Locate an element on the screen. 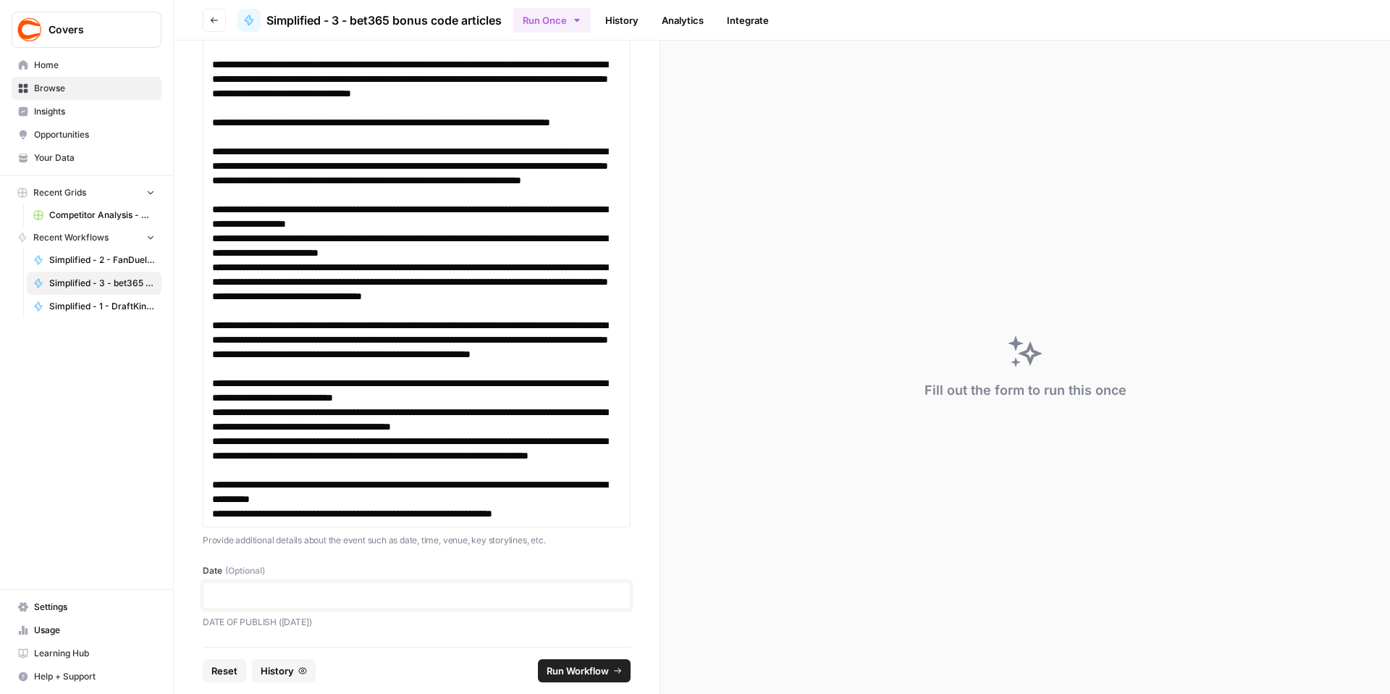 Image resolution: width=1390 pixels, height=694 pixels. button: Run Workflow is located at coordinates (584, 670).